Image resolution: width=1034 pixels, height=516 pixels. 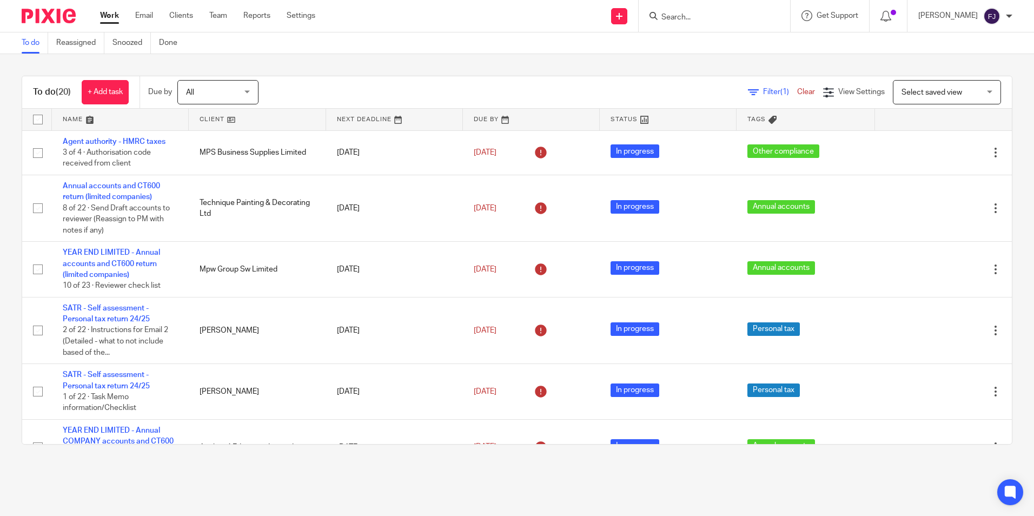 What do you see at coordinates (780, 92) in the screenshot?
I see `span: Filter` at bounding box center [780, 92].